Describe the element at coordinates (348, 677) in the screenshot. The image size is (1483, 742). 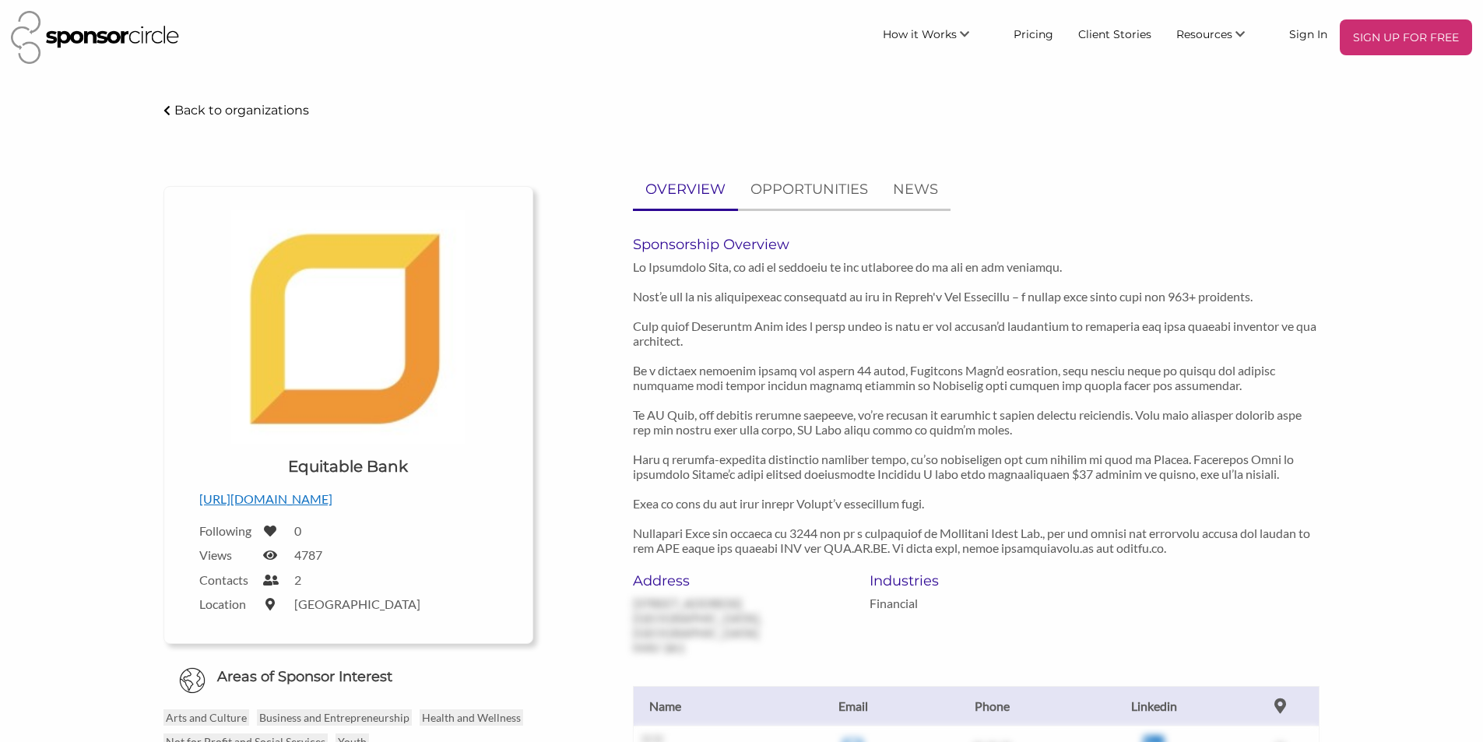
I see `h6: Areas of Sponsor Interest` at that location.